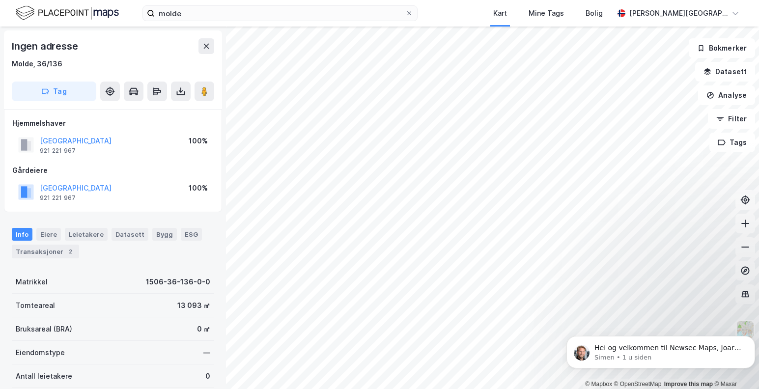 The height and width of the screenshot is (389, 759). What do you see at coordinates (113, 123) in the screenshot?
I see `div: Hjemmelshaver` at bounding box center [113, 123].